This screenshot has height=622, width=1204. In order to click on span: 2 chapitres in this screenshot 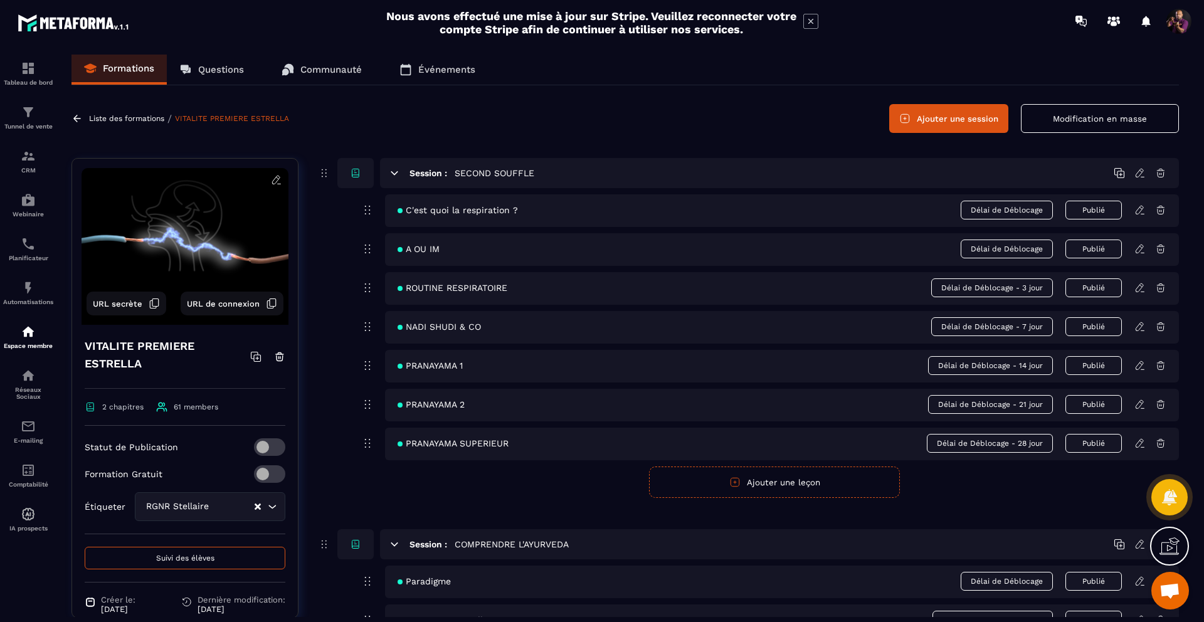, I will do `click(123, 407)`.